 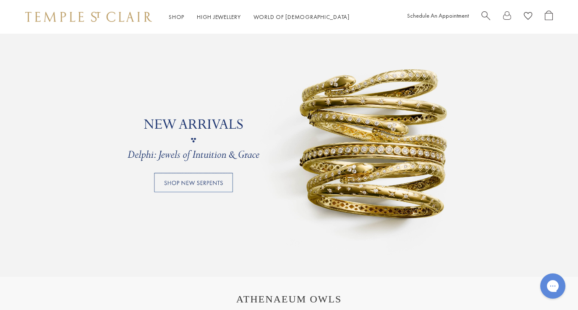 I want to click on a: Open Shopping Bag, so click(x=549, y=17).